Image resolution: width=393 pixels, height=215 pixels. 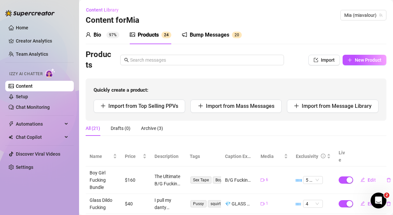 What do you see at coordinates (139, 106) in the screenshot?
I see `button: Import from Top Selling PPVs` at bounding box center [139, 106].